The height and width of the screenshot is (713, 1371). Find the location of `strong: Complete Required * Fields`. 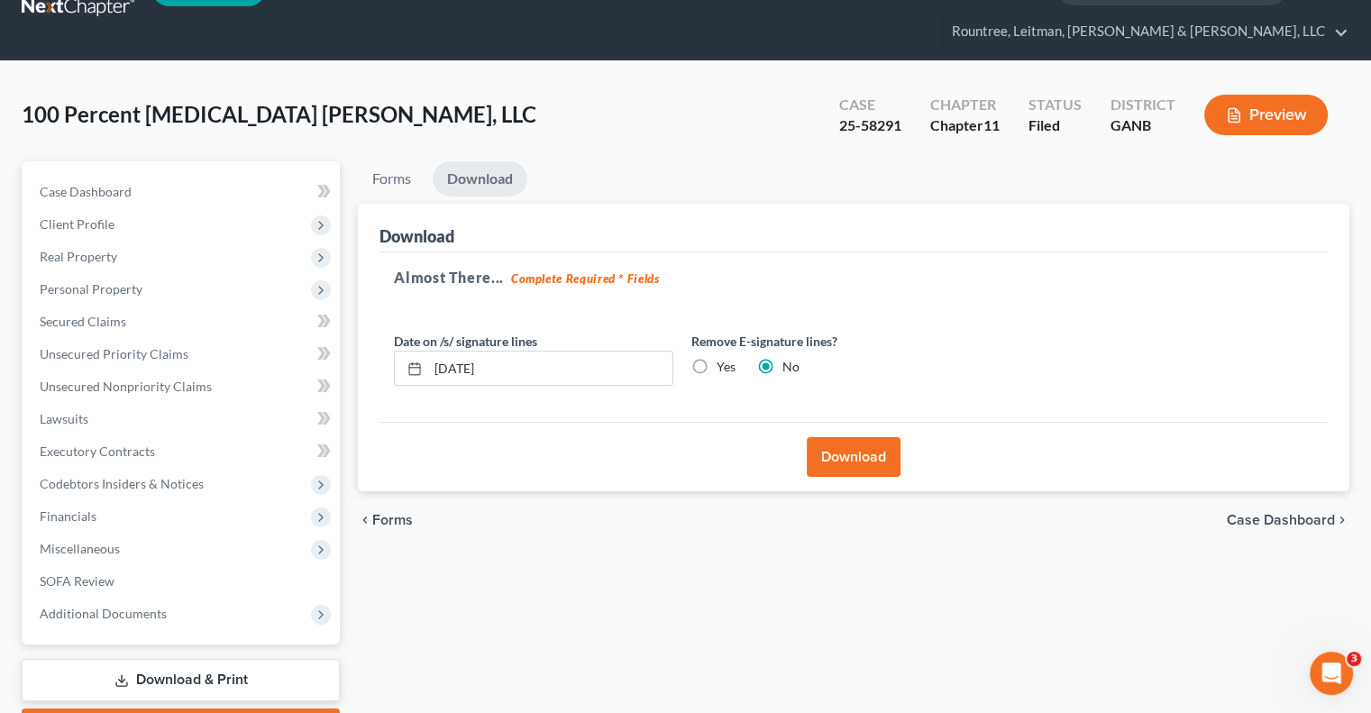

strong: Complete Required * Fields is located at coordinates (585, 279).